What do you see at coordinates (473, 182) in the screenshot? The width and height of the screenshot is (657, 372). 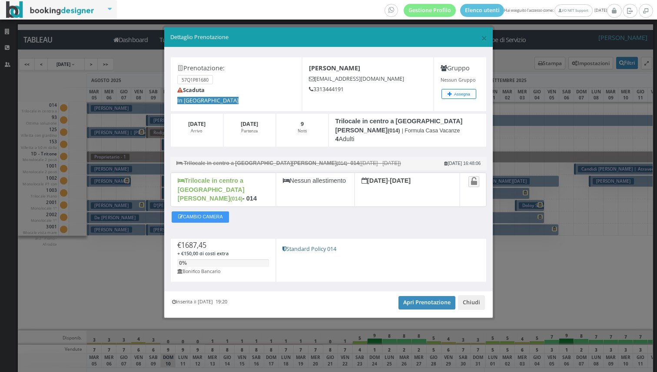 I see `a: Attiva il blocco spostamento` at bounding box center [473, 182].